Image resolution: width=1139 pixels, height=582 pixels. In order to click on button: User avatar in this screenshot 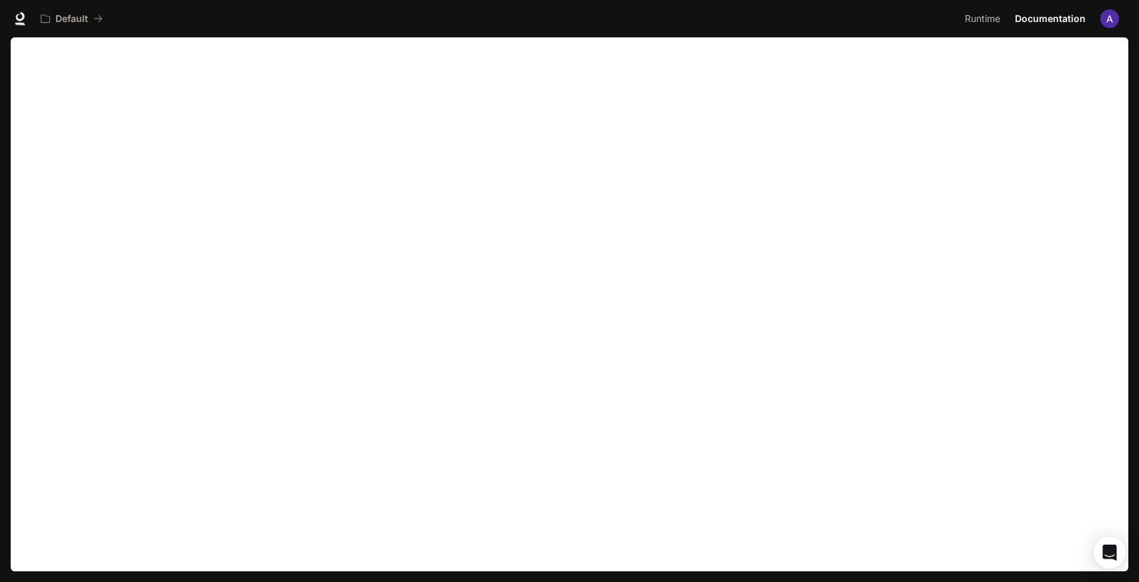, I will do `click(1109, 19)`.